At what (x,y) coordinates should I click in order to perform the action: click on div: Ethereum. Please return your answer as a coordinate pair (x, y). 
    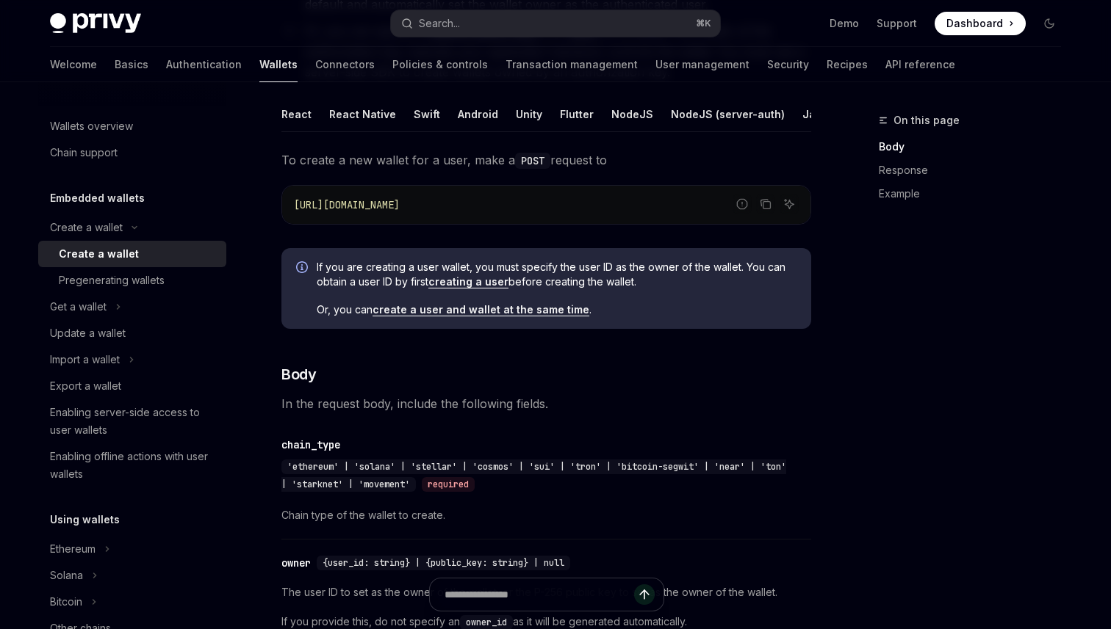
    Looking at the image, I should click on (73, 549).